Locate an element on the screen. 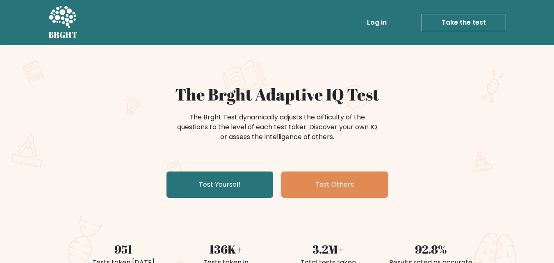 The image size is (554, 263). a: Take the test is located at coordinates (464, 23).